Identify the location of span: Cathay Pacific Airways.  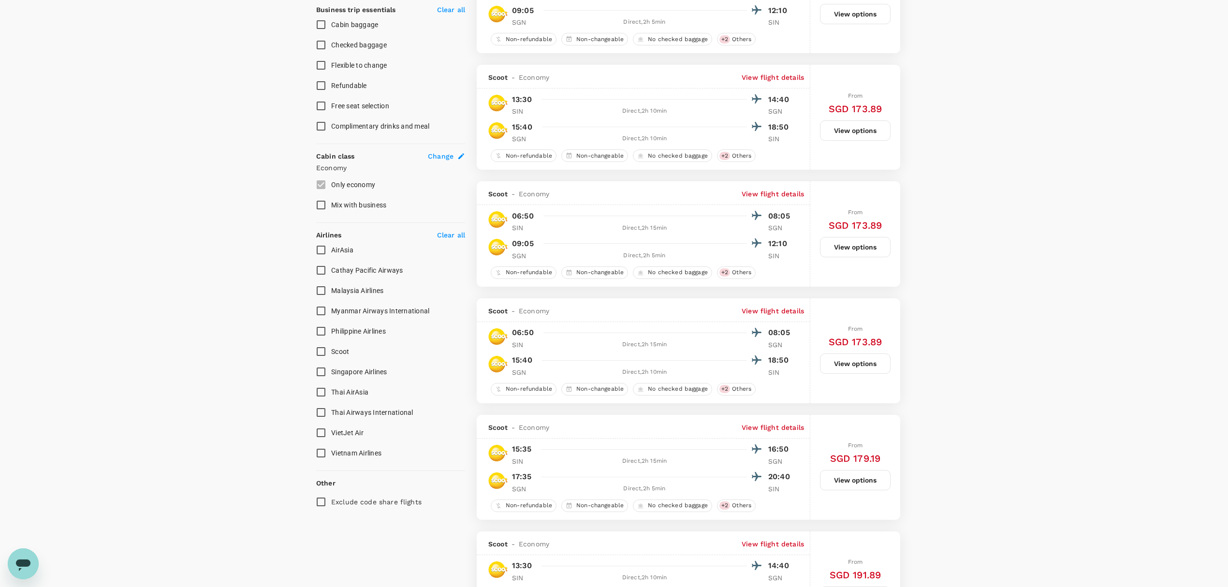
(367, 270).